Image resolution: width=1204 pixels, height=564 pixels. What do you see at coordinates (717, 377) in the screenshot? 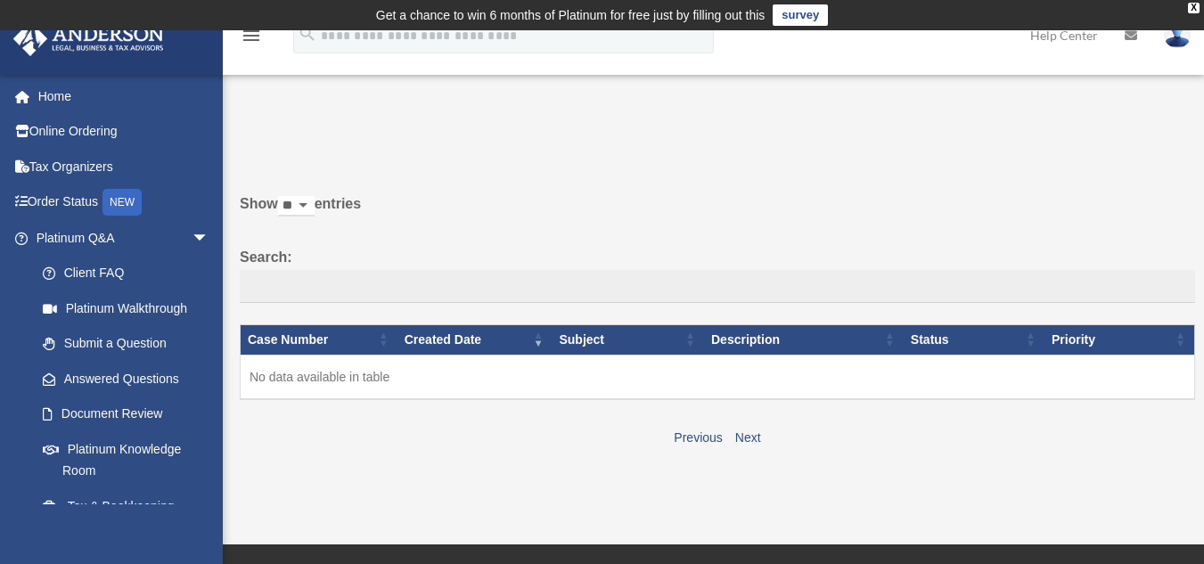
I see `td: No data available in table` at bounding box center [717, 377].